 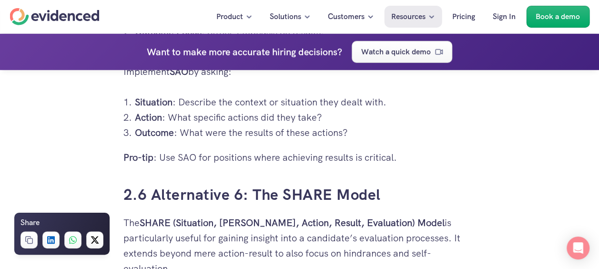 What do you see at coordinates (305, 102) in the screenshot?
I see `p: : Describe the context or situation they dealt with.` at bounding box center [305, 102].